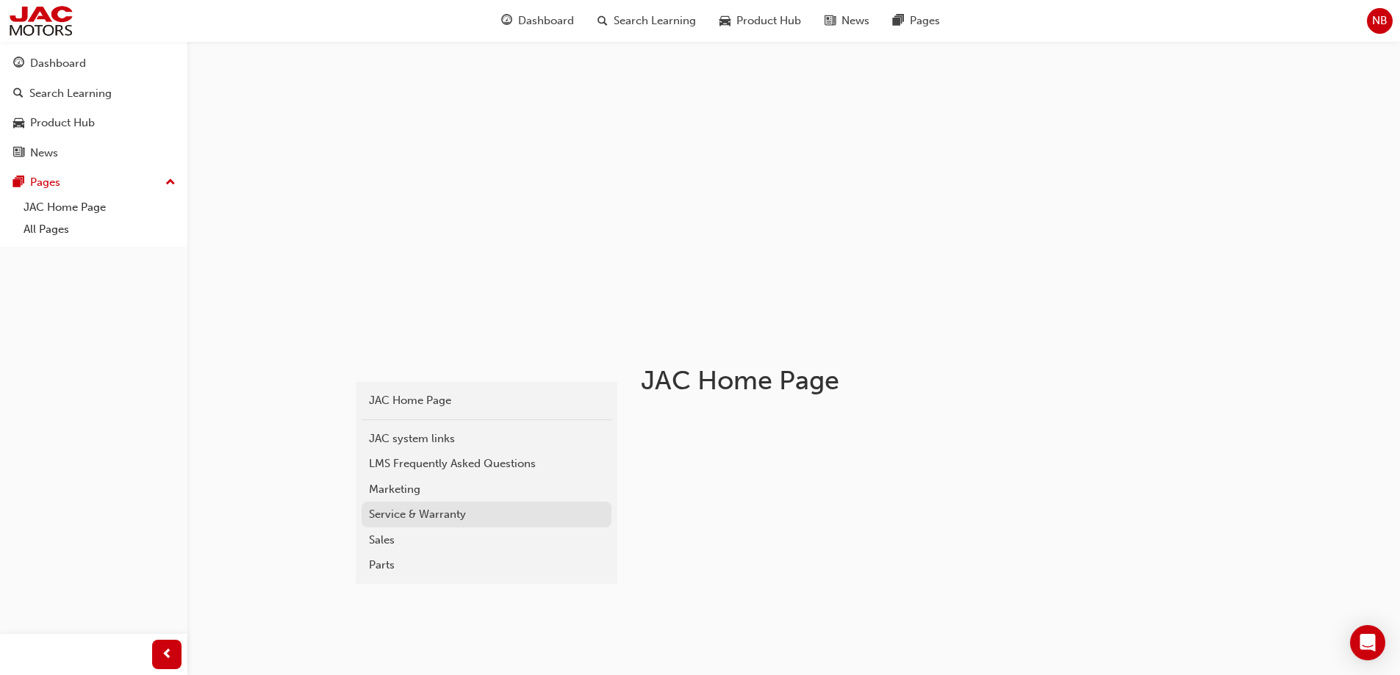 The image size is (1400, 675). What do you see at coordinates (846, 21) in the screenshot?
I see `a: news-iconNews` at bounding box center [846, 21].